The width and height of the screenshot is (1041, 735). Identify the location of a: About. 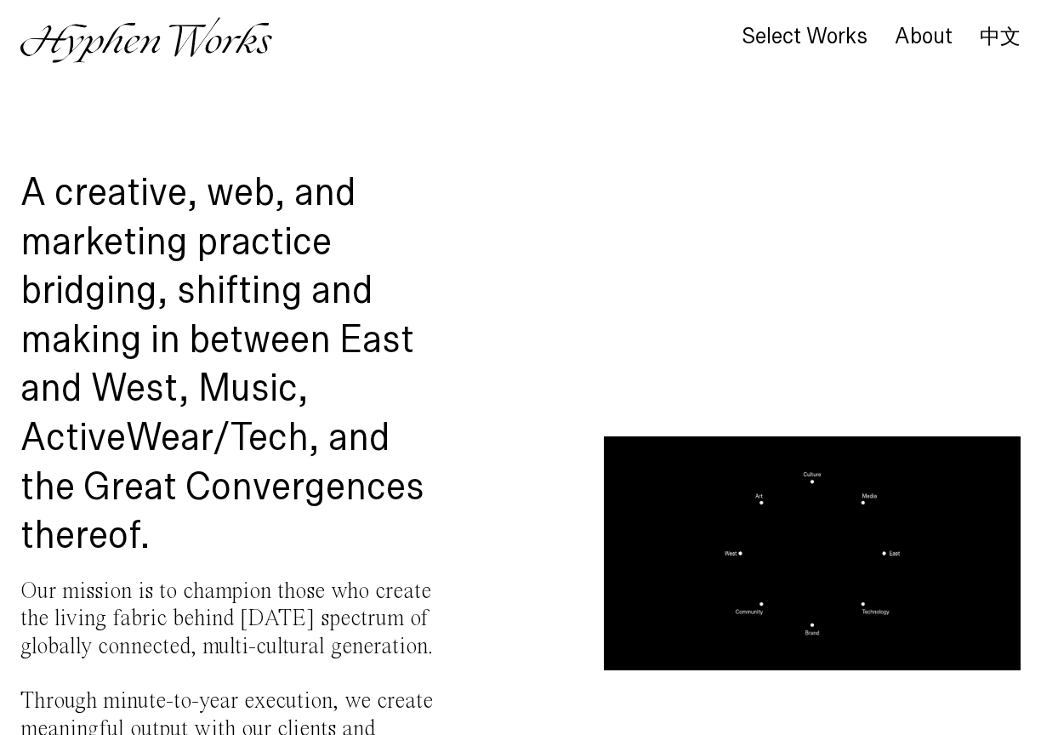
(924, 37).